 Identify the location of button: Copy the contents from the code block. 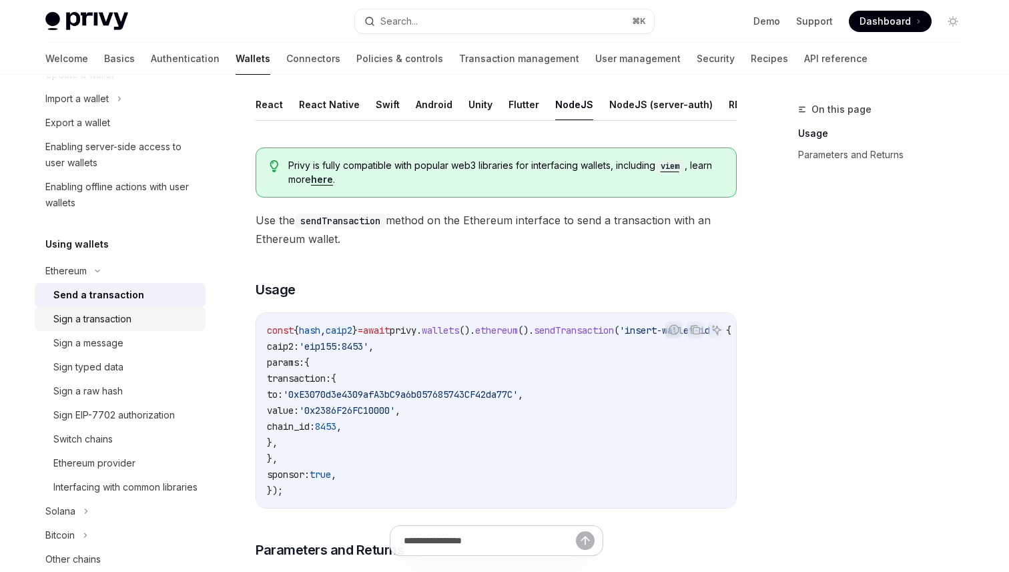
(695, 330).